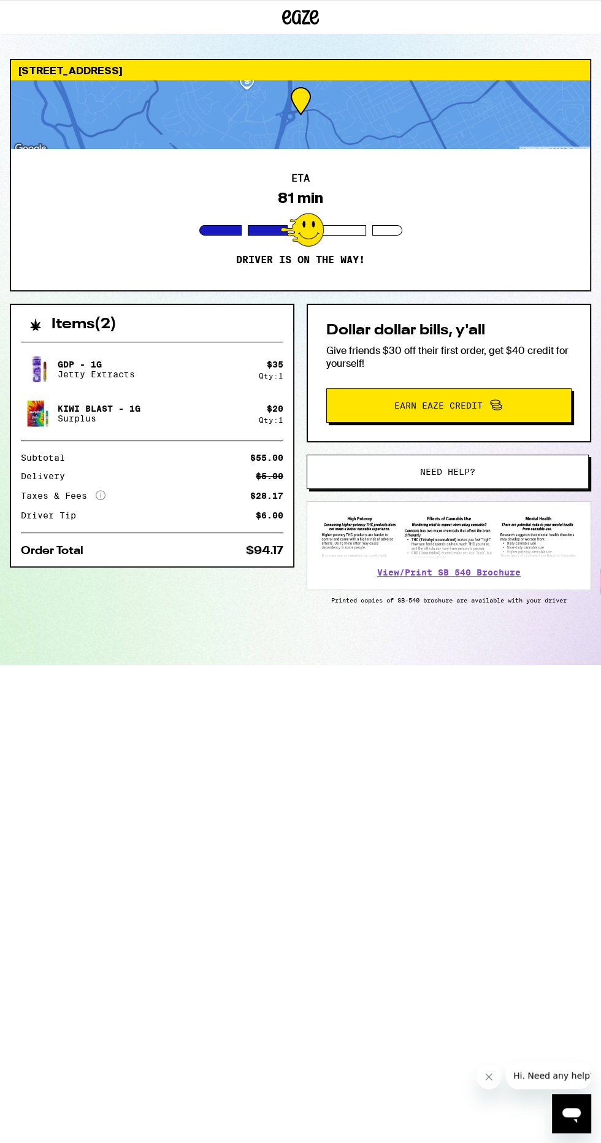 This screenshot has height=1143, width=601. Describe the element at coordinates (449, 537) in the screenshot. I see `img: SB 540 Brochure preview` at that location.